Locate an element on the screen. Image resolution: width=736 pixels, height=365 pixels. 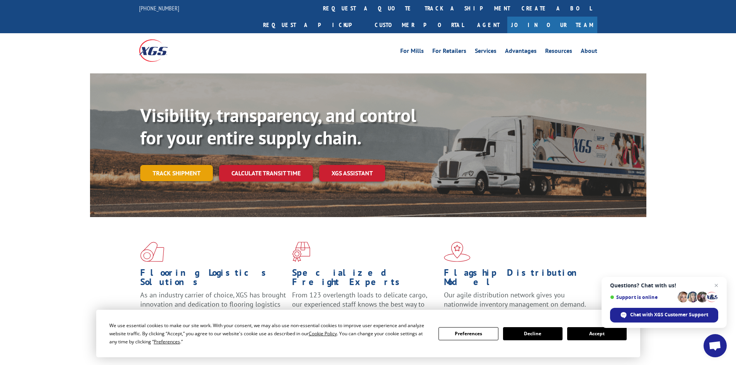
button: Preferences is located at coordinates (468, 334).